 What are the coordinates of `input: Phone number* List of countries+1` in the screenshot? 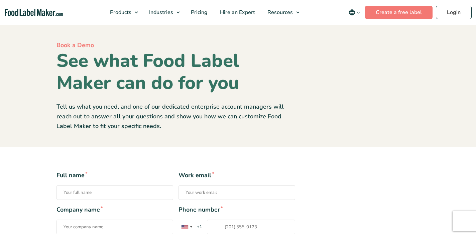 It's located at (251, 227).